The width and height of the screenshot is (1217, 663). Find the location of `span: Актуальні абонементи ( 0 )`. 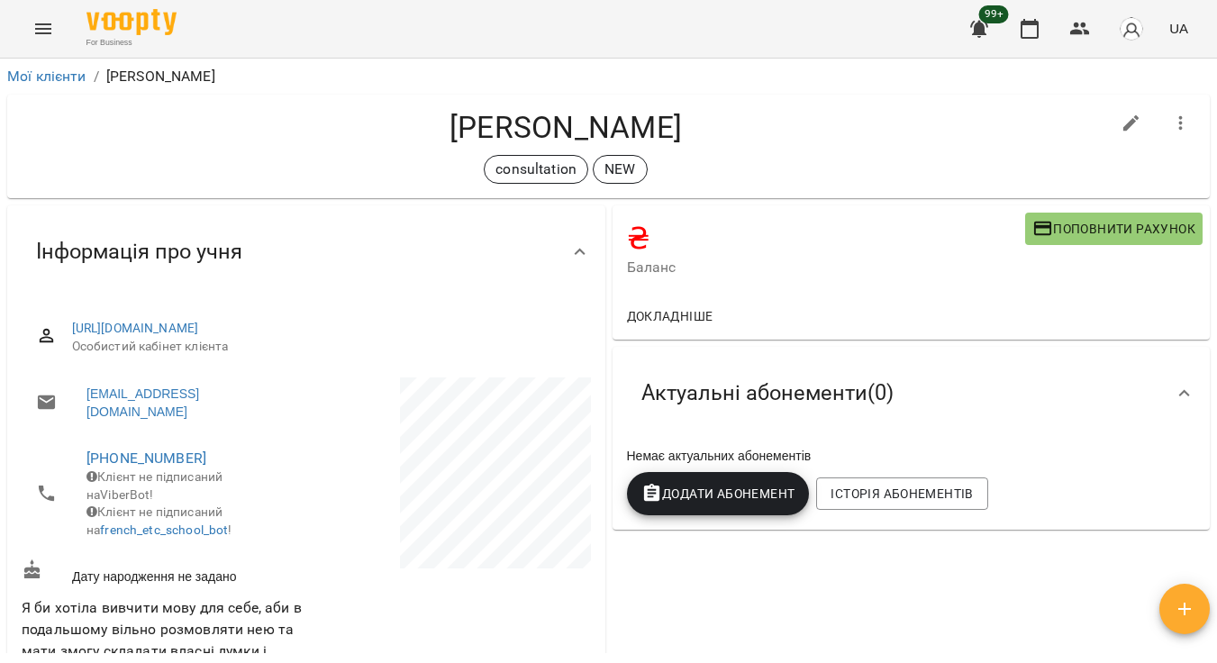

span: Актуальні абонементи ( 0 ) is located at coordinates (767, 393).